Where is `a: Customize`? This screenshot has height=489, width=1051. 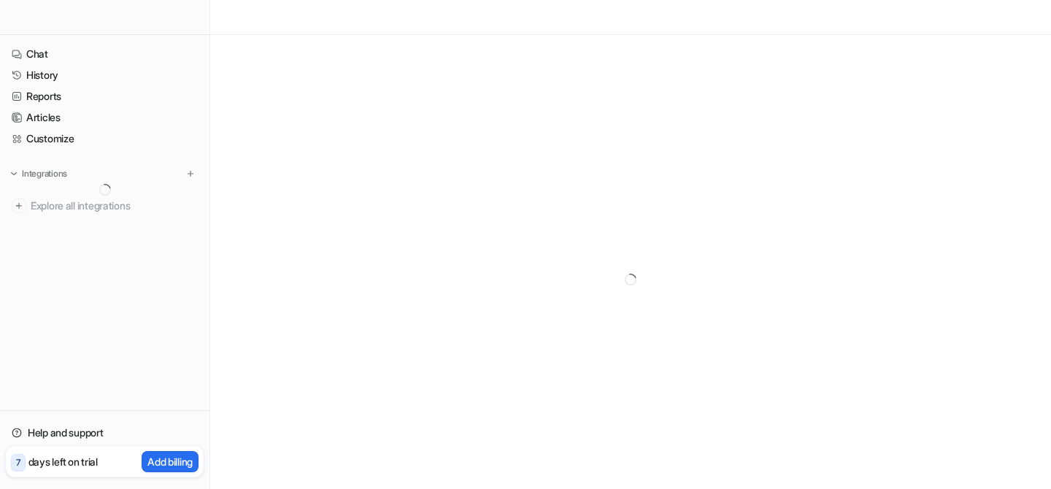 a: Customize is located at coordinates (104, 139).